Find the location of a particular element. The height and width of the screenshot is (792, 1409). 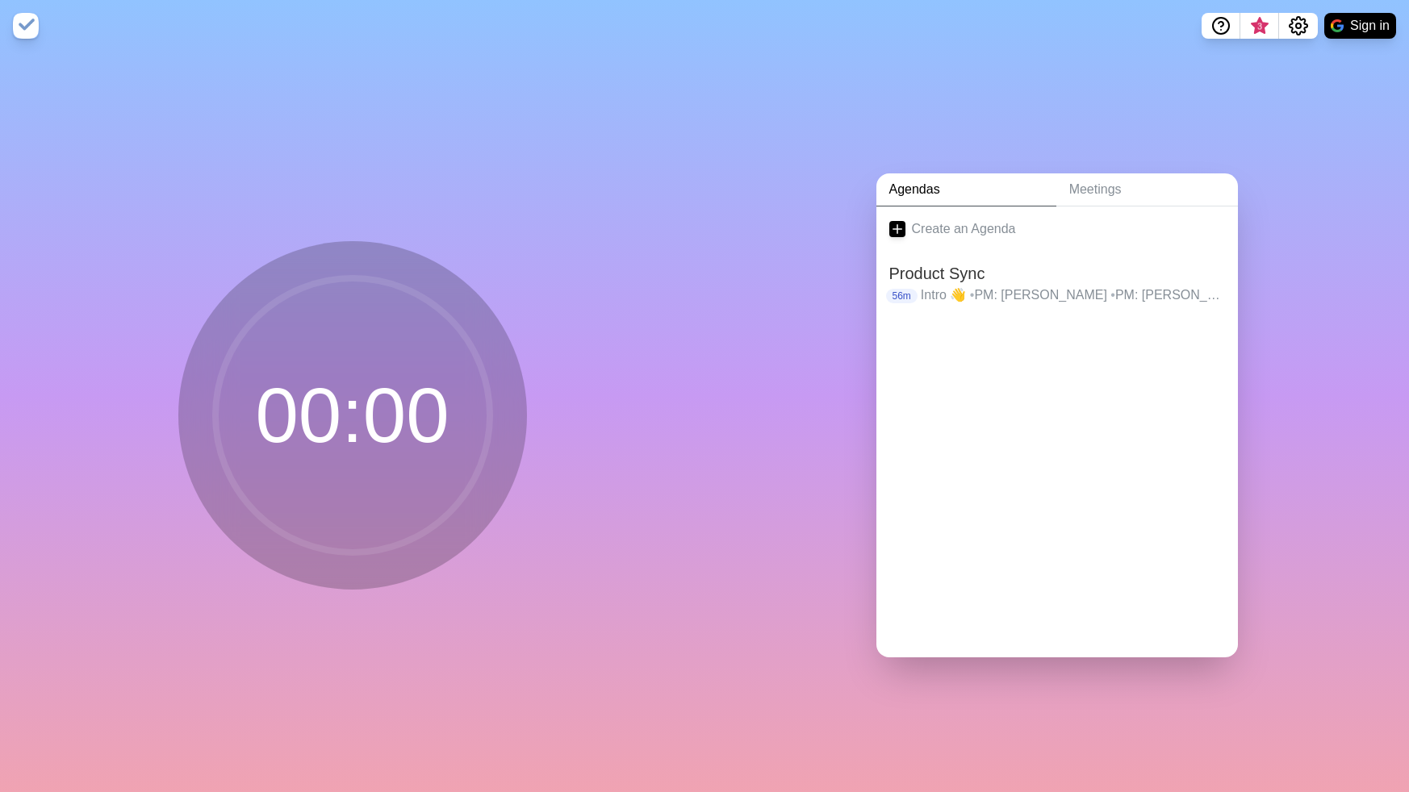

img: timeblocks logo is located at coordinates (26, 26).